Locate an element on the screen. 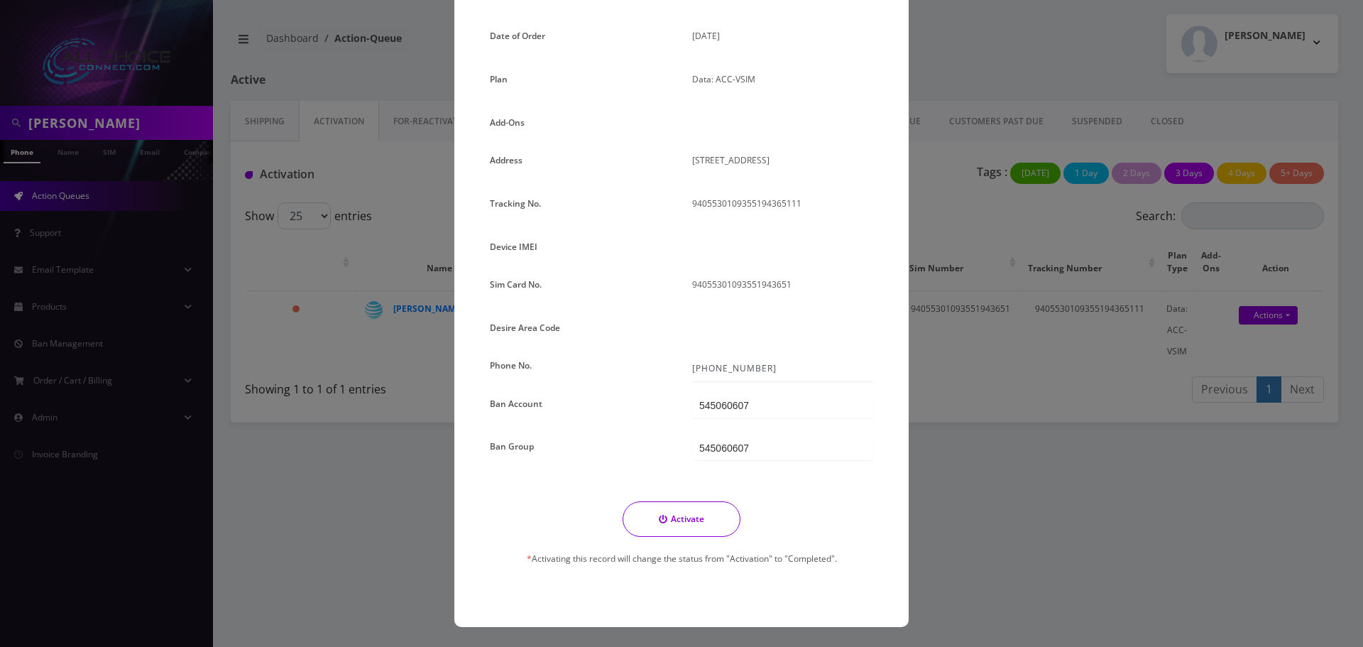  p: Activating this record will change the status from "Activation" to "Completed". is located at coordinates (681, 558).